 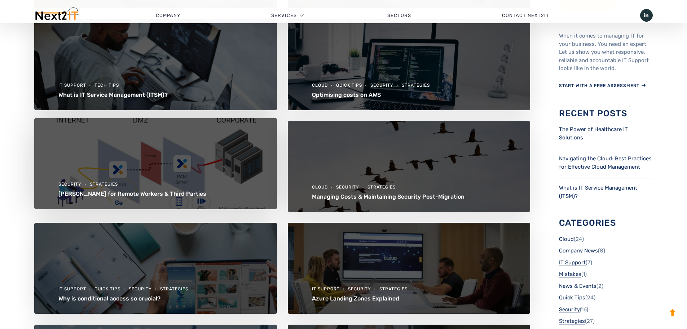 What do you see at coordinates (388, 196) in the screenshot?
I see `a: Managing Costs & Maintaining Security Post-Migration` at bounding box center [388, 196].